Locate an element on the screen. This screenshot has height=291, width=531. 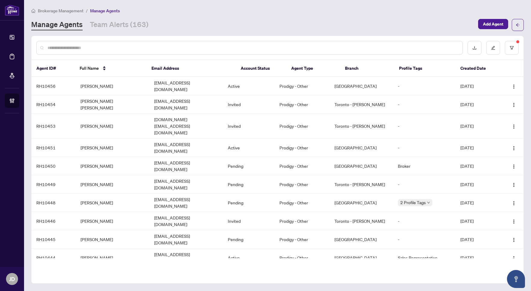
td: RH10453 is located at coordinates (53, 126).